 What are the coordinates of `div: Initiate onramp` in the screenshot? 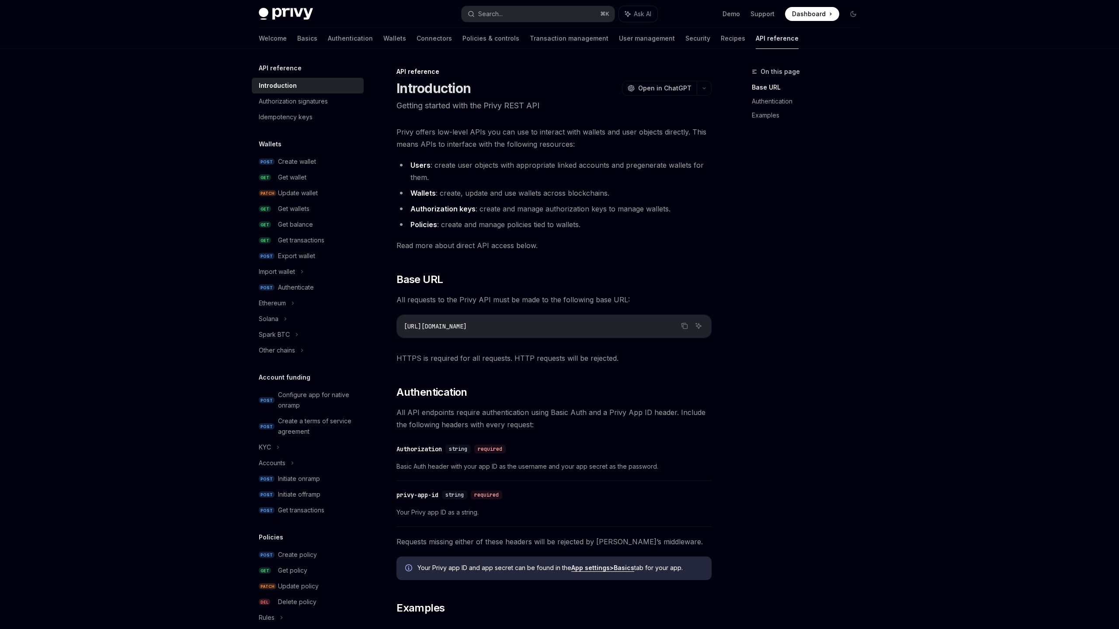 It's located at (299, 479).